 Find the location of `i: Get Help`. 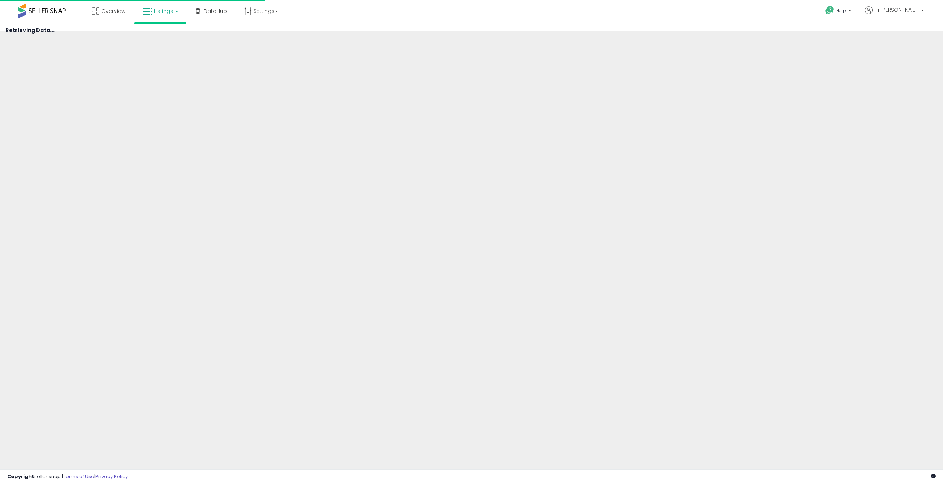

i: Get Help is located at coordinates (830, 10).